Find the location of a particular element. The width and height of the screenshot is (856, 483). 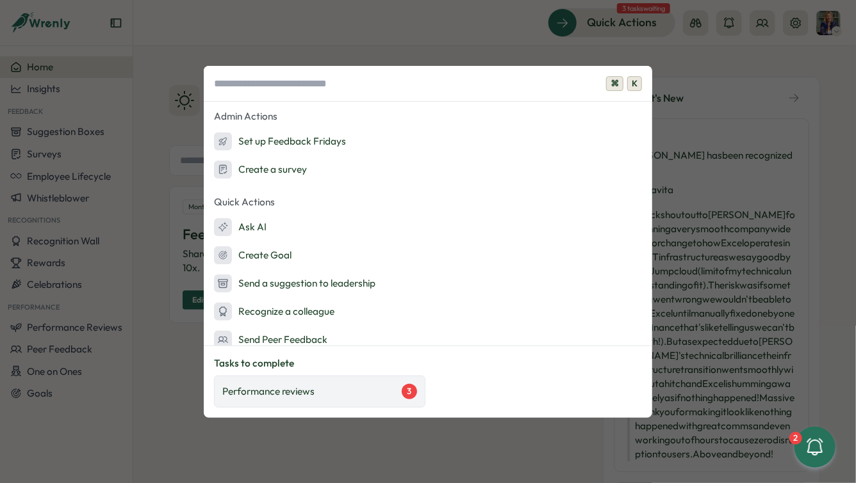

button: Recognize a colleague is located at coordinates (428, 312).